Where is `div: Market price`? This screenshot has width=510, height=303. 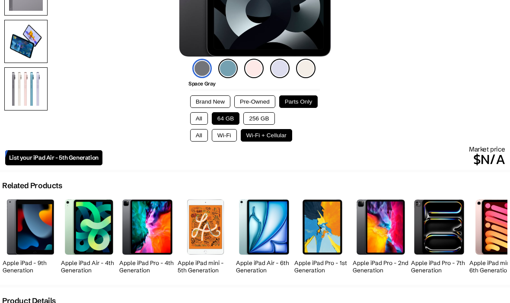
div: Market price is located at coordinates (303, 157).